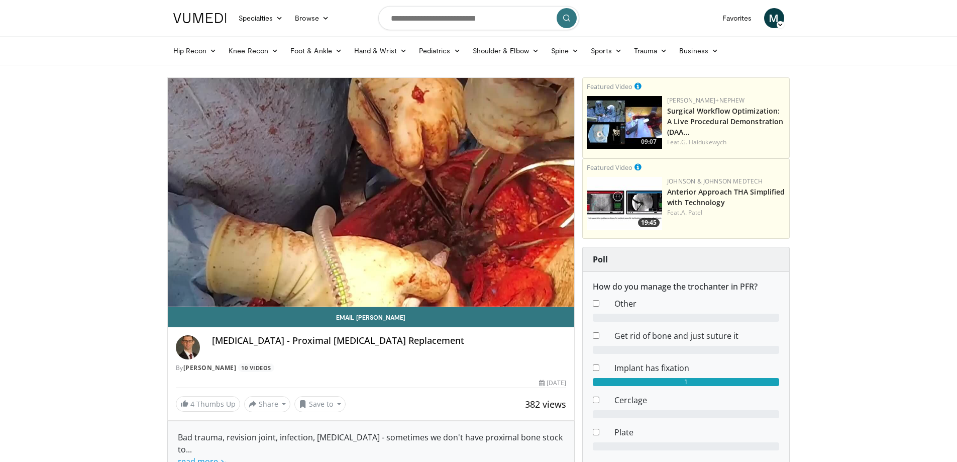 Image resolution: width=957 pixels, height=462 pixels. I want to click on img: 06bb1c17-1231-4454-8f12-6191b0b3b81a.150x105_q85_crop-smart_upscale.jpg, so click(625, 203).